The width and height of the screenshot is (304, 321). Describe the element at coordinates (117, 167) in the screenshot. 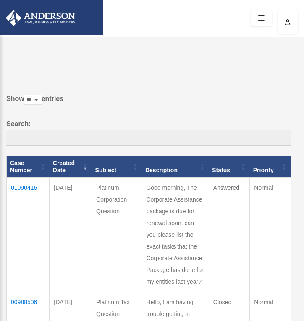

I see `th: Subject: activate to sort column ascending` at that location.